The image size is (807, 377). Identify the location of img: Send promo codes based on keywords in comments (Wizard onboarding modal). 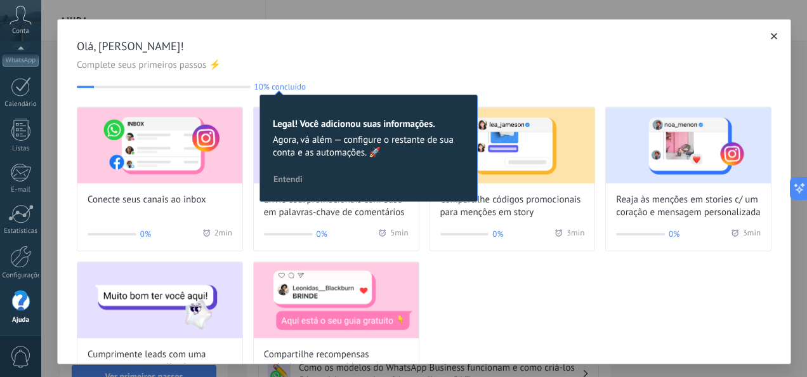
(336, 145).